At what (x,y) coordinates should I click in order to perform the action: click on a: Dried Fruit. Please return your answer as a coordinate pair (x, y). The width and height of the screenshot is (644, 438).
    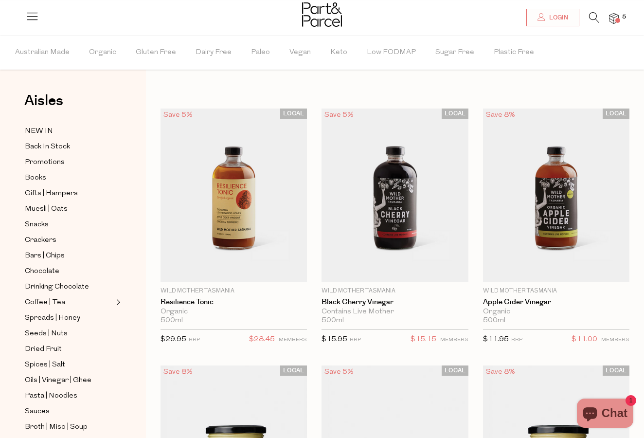
    Looking at the image, I should click on (69, 349).